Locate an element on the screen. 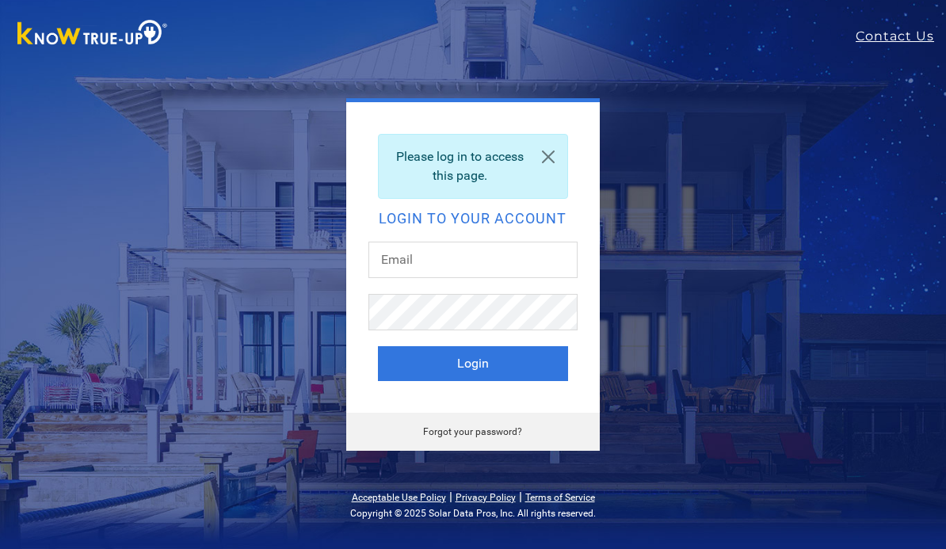  a: Contact Us is located at coordinates (900, 36).